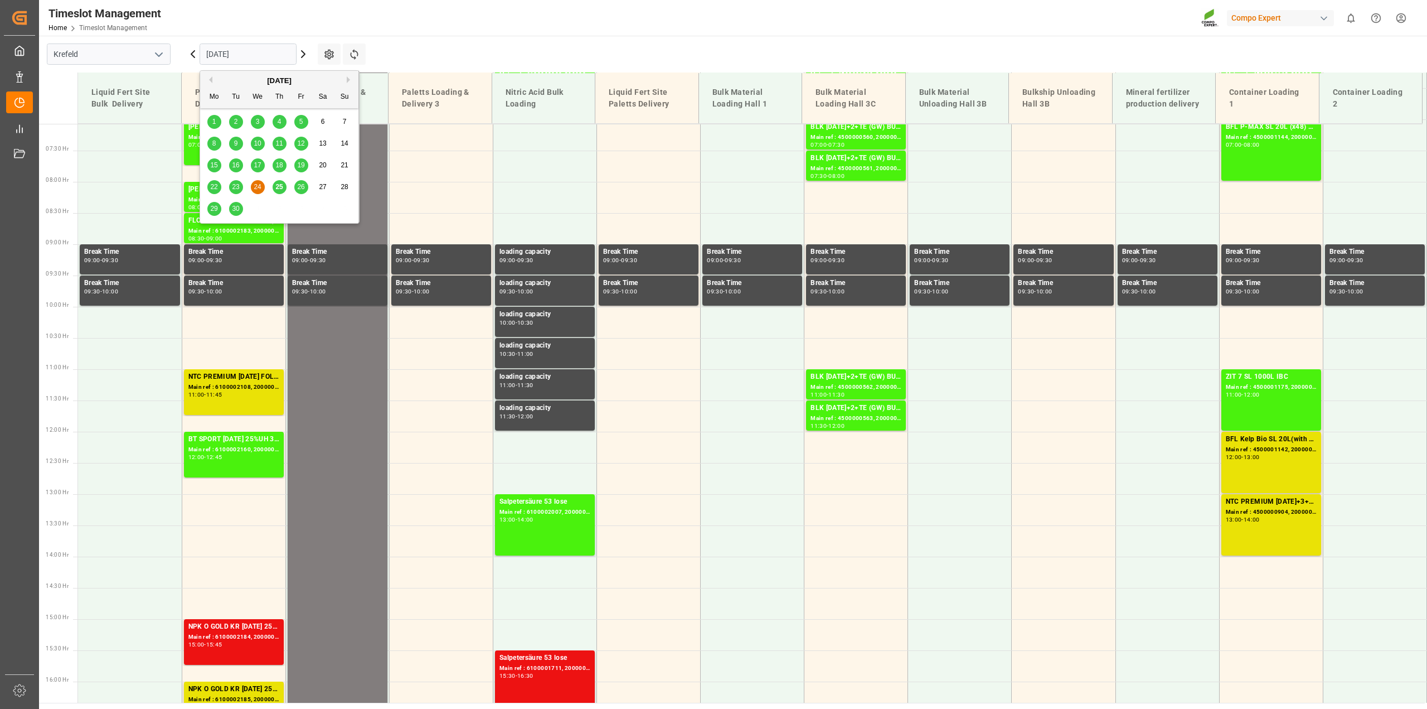 The image size is (1427, 709). I want to click on div: Bulkship Unloading Hall 3B, so click(1060, 98).